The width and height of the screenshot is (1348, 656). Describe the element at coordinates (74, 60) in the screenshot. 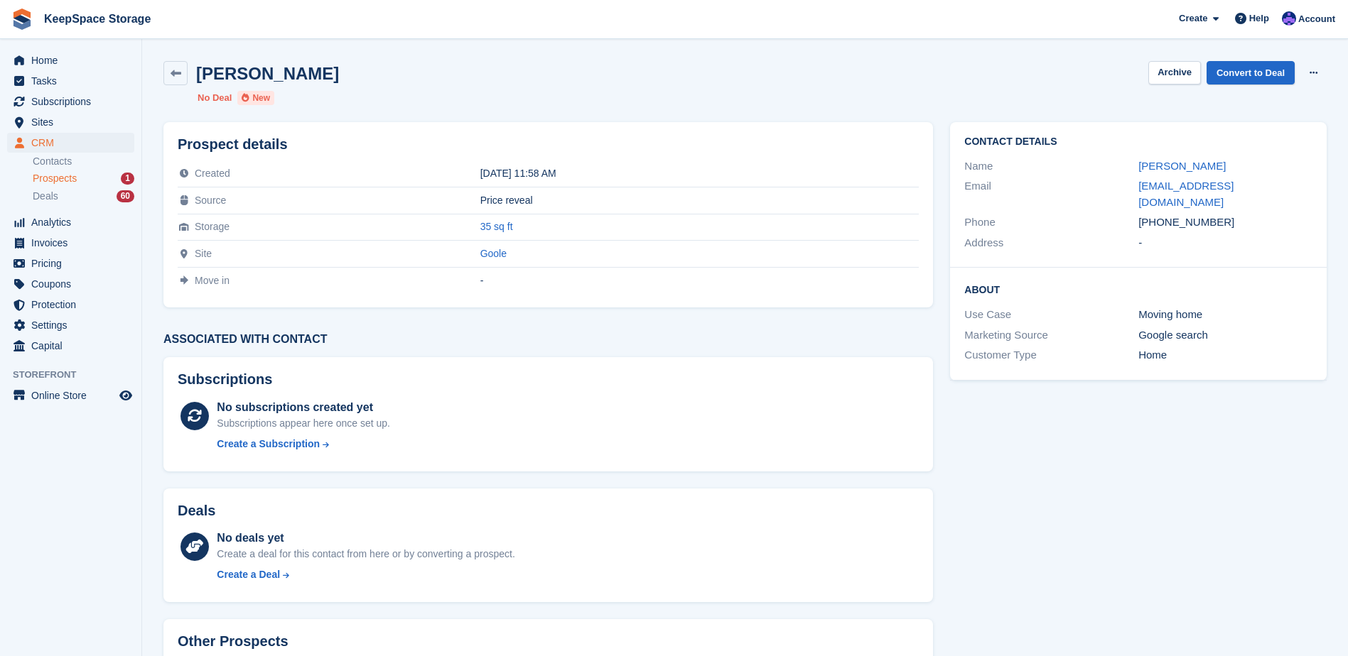

I see `span: Home` at that location.